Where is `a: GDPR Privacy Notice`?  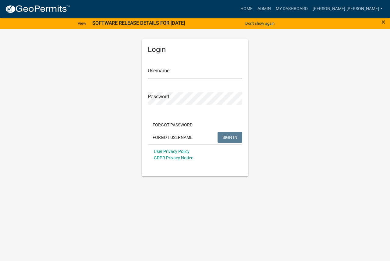 a: GDPR Privacy Notice is located at coordinates (173, 158).